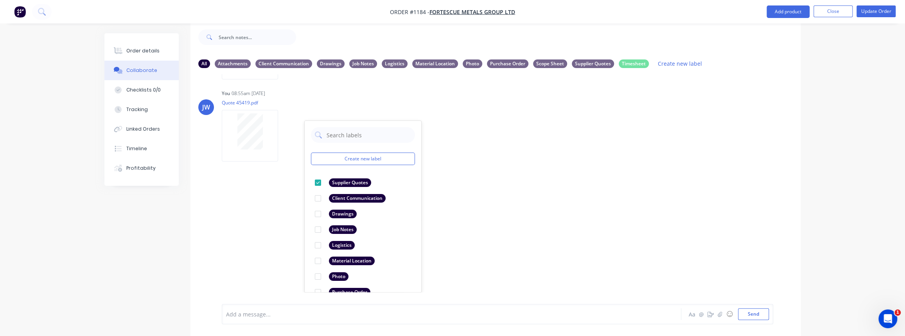 The width and height of the screenshot is (905, 336). What do you see at coordinates (233, 64) in the screenshot?
I see `div: Attachments` at bounding box center [233, 64].